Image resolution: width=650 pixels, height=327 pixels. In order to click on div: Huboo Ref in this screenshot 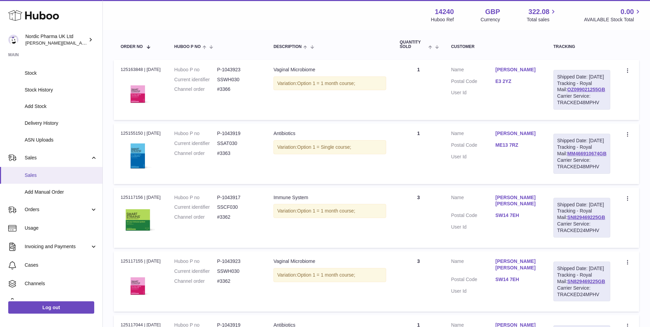, I will do `click(442, 20)`.